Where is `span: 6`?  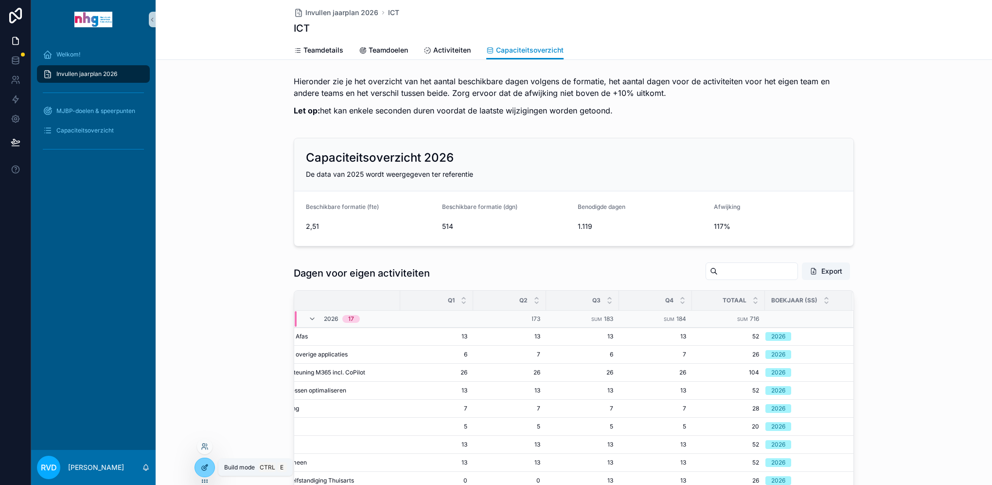 span: 6 is located at coordinates (437, 354).